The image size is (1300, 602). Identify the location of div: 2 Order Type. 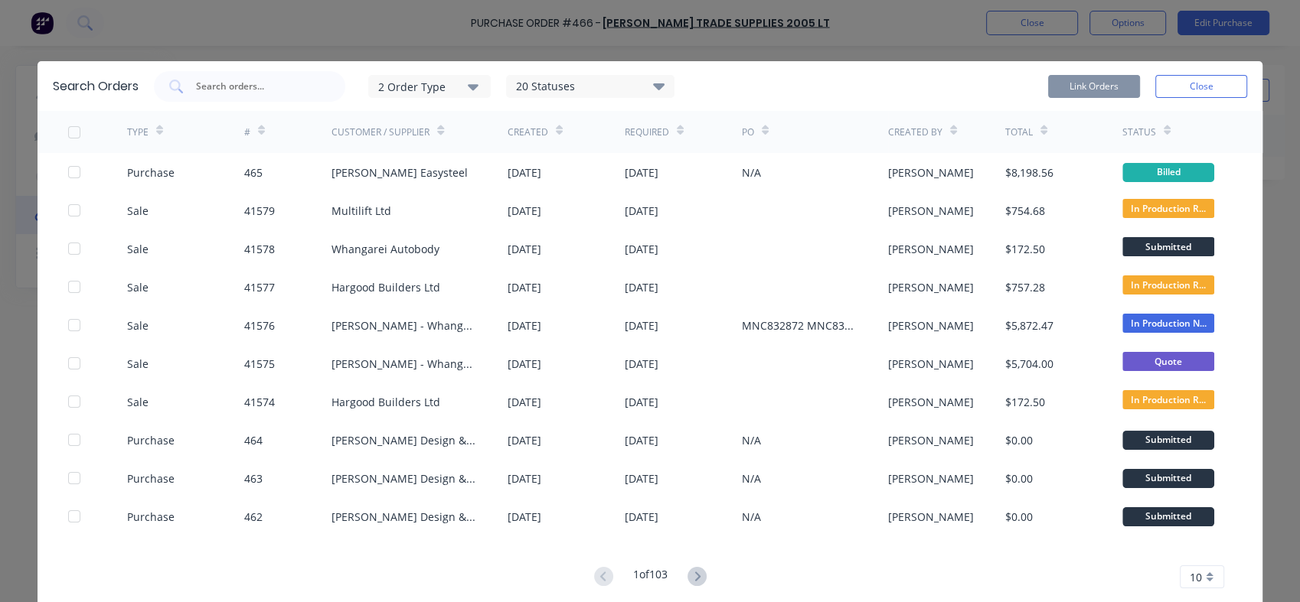
(429, 86).